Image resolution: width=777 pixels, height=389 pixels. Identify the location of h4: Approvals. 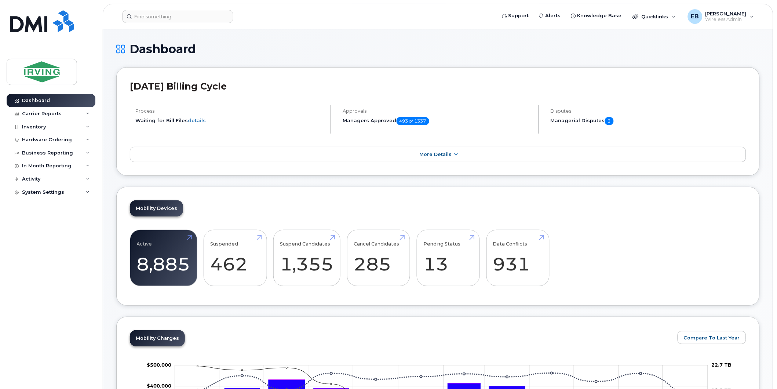
(437, 111).